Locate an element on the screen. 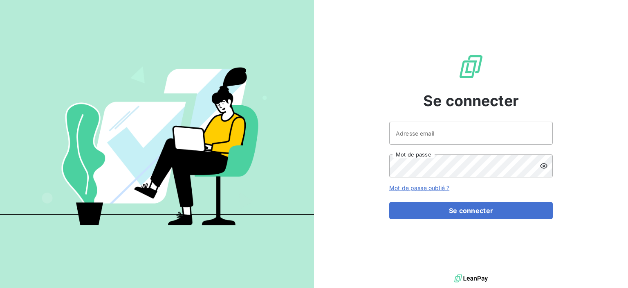  img: logo is located at coordinates (471, 278).